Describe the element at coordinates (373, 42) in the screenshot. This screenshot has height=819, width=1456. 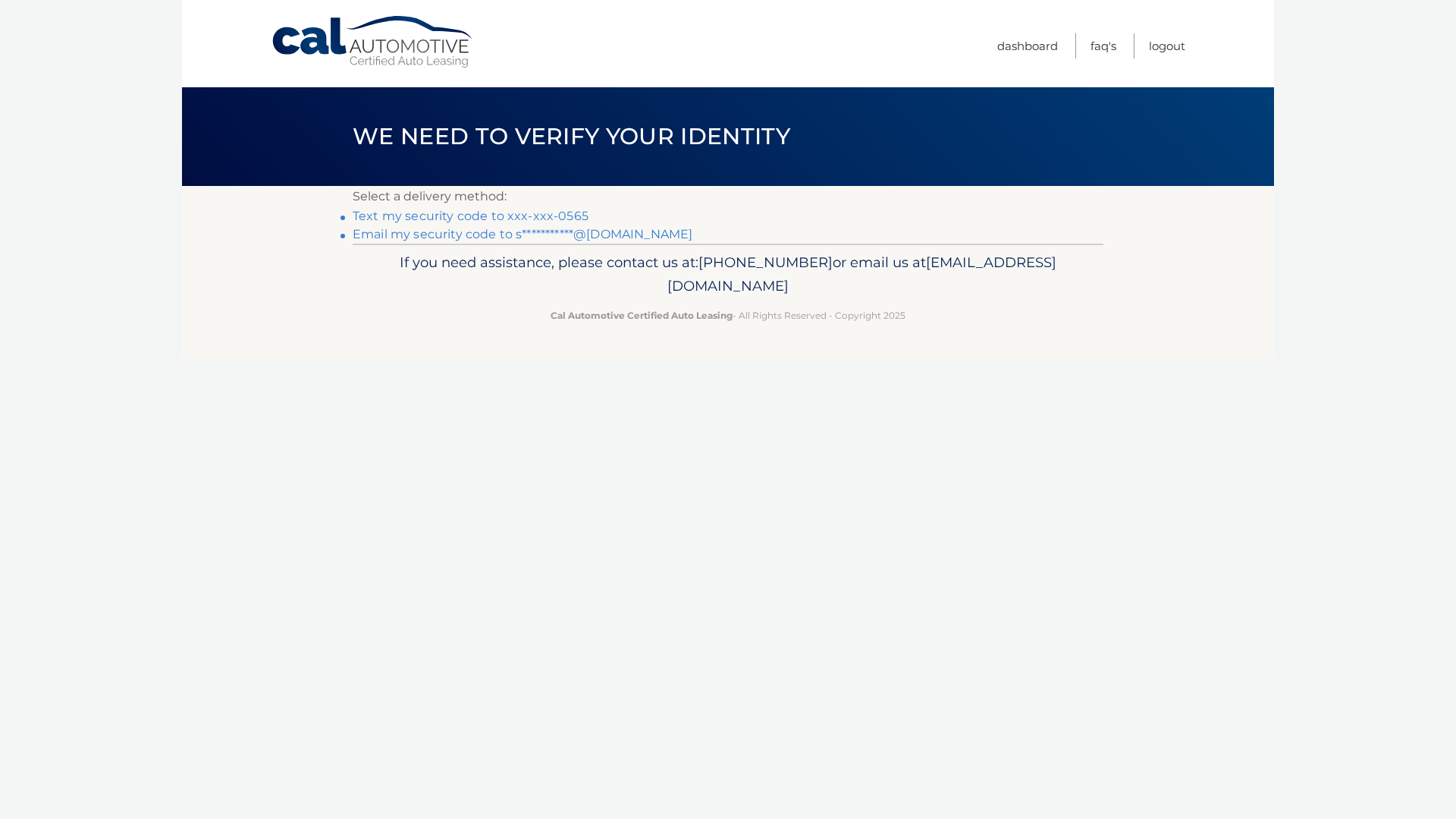
I see `a: Cal Automotive` at that location.